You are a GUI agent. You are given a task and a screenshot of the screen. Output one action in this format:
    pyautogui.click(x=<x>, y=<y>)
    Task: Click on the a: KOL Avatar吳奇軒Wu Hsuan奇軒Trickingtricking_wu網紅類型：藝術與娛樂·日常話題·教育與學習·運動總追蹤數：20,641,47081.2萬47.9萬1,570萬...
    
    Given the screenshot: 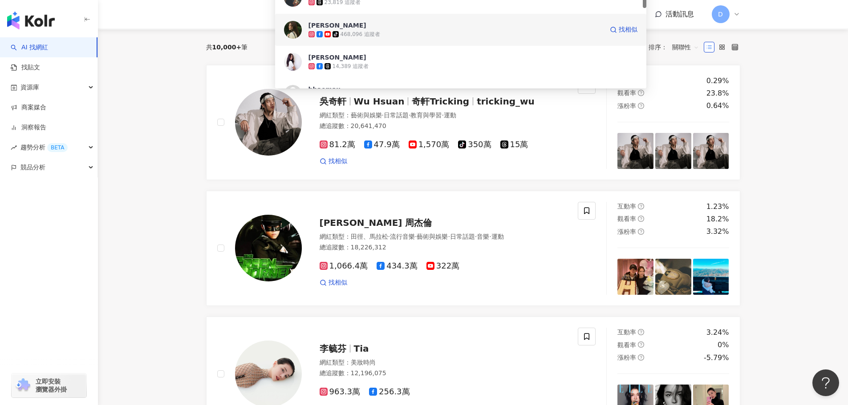 What is the action you would take?
    pyautogui.click(x=473, y=122)
    